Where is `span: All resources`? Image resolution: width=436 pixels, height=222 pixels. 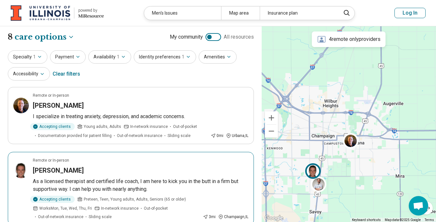
span: All resources is located at coordinates (238, 37).